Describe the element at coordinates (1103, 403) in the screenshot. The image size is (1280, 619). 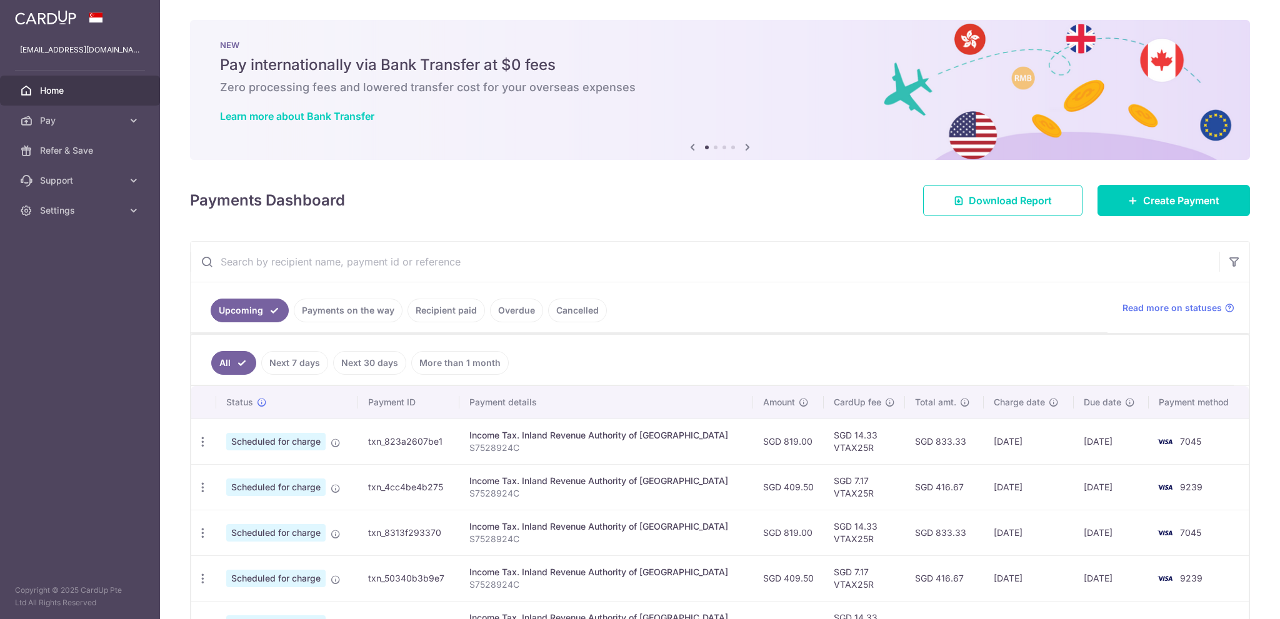
I see `span: Due date` at that location.